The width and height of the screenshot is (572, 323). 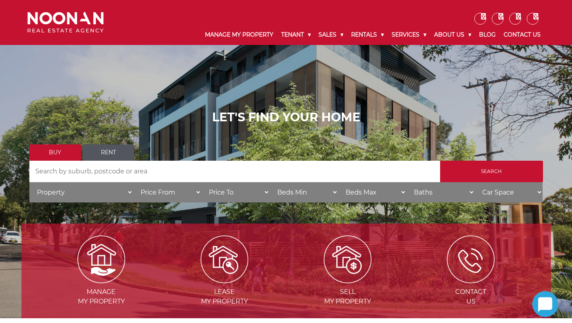 I want to click on a: Sales, so click(x=331, y=35).